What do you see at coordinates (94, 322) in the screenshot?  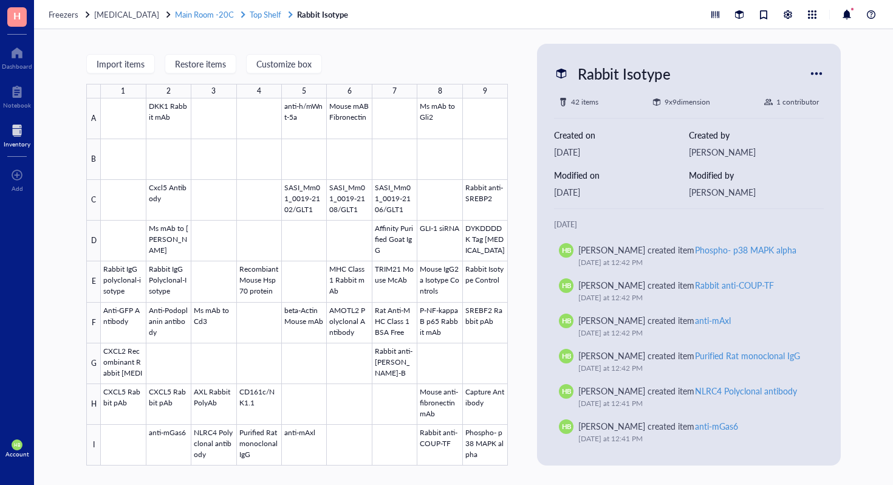 I see `div: F` at bounding box center [94, 322].